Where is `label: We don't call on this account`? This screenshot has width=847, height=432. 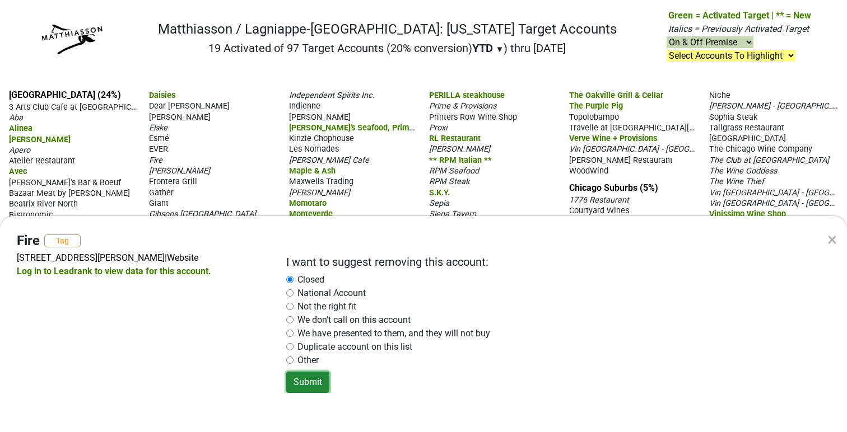
label: We don't call on this account is located at coordinates (354, 320).